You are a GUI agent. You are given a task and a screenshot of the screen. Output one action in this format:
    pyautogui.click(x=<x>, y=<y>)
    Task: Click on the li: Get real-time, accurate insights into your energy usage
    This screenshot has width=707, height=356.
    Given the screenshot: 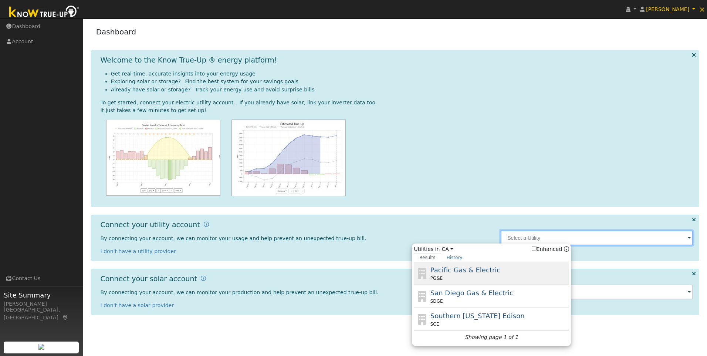 What is the action you would take?
    pyautogui.click(x=402, y=74)
    